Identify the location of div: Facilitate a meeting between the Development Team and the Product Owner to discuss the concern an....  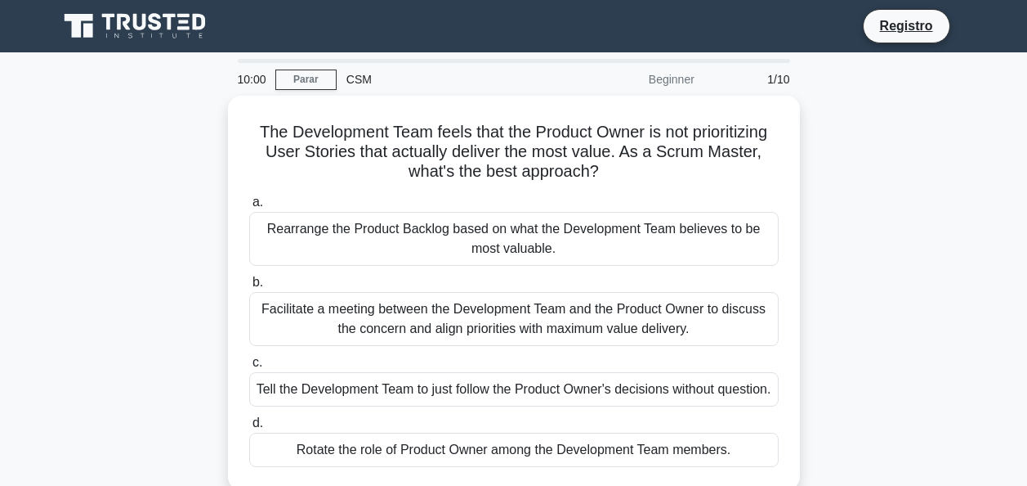
(514, 319).